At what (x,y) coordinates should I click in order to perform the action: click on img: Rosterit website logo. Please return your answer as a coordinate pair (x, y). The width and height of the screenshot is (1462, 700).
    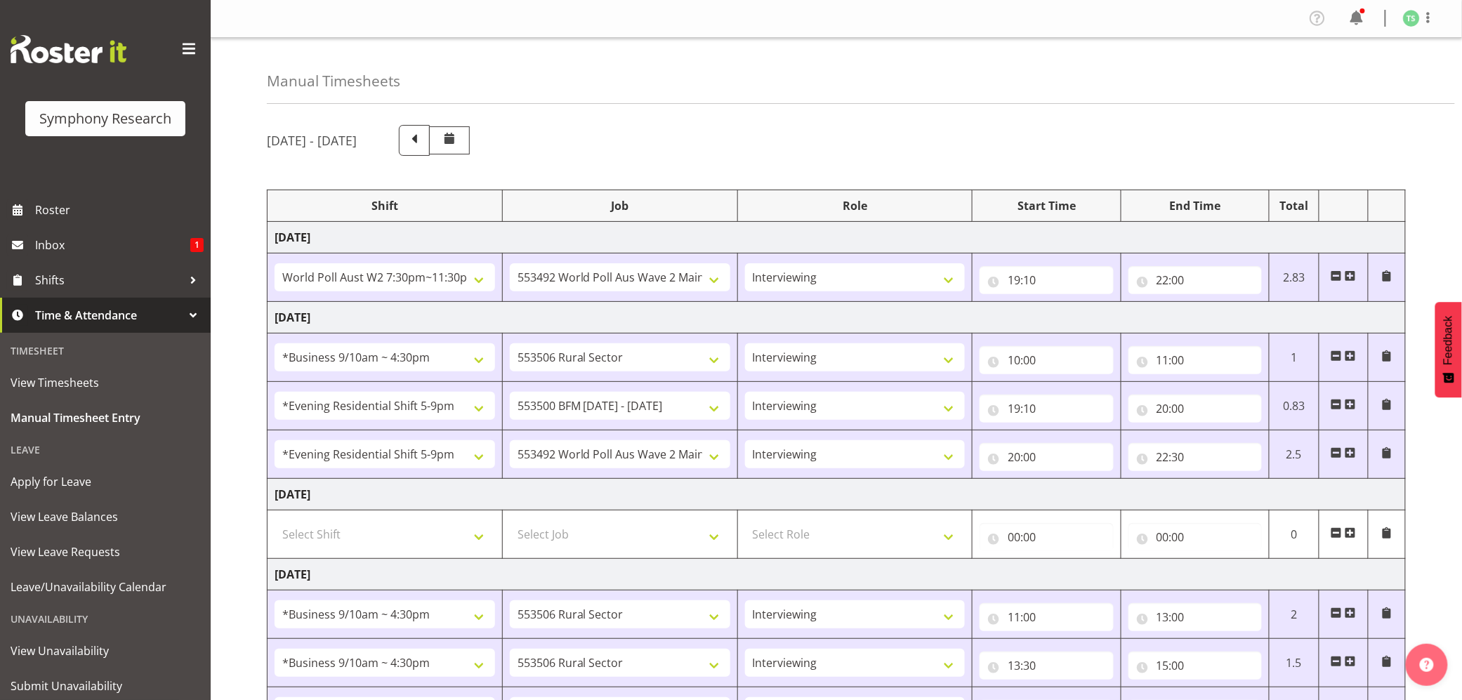
    Looking at the image, I should click on (68, 49).